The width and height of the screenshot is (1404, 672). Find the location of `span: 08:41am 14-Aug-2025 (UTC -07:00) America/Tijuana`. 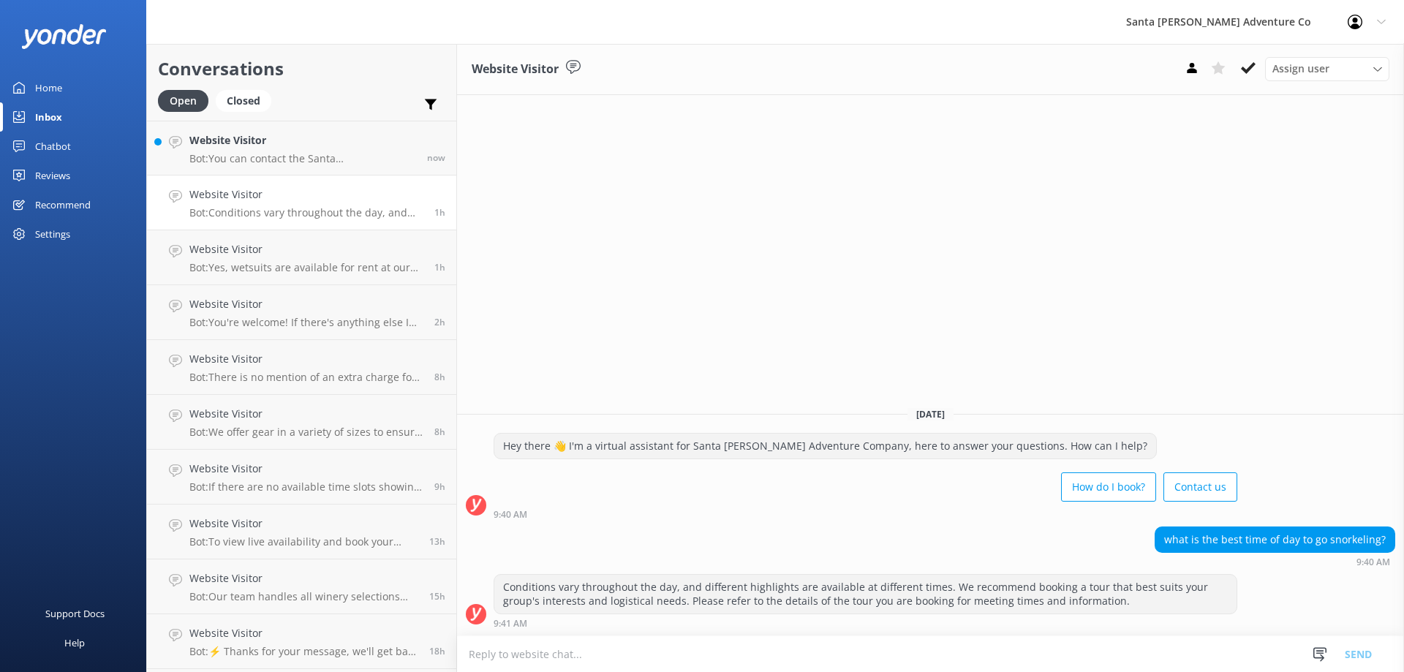

span: 08:41am 14-Aug-2025 (UTC -07:00) America/Tijuana is located at coordinates (439, 322).